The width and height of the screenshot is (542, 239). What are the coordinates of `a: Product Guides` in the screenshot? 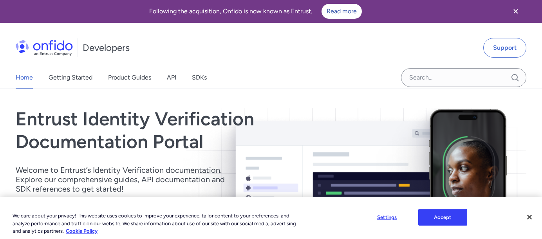 It's located at (130, 77).